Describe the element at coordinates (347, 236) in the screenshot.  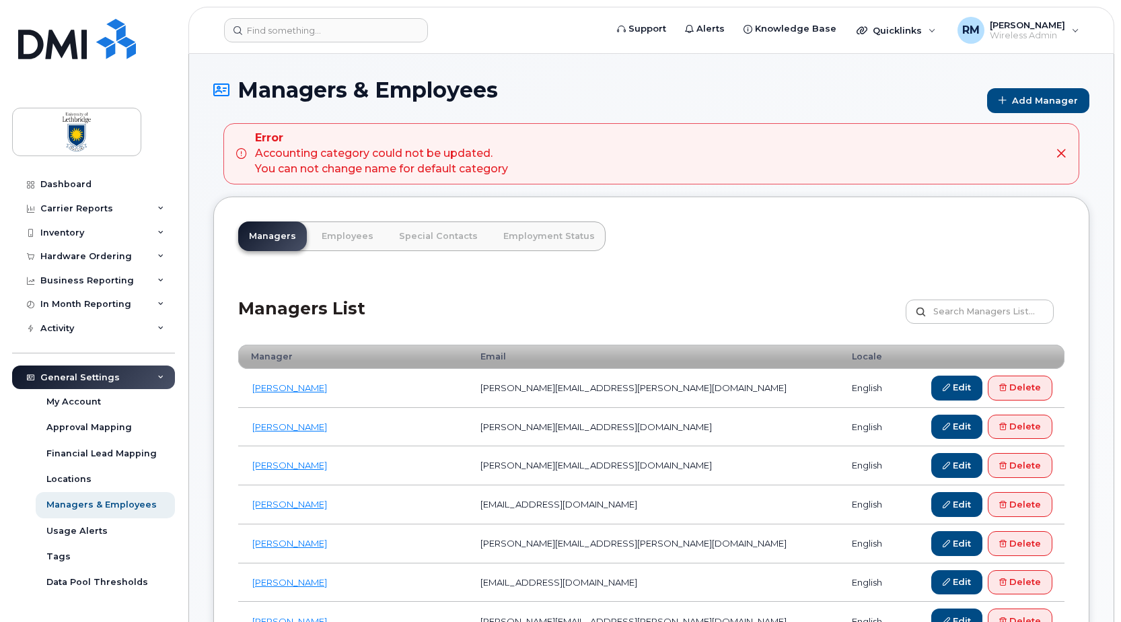
I see `a: Employees` at that location.